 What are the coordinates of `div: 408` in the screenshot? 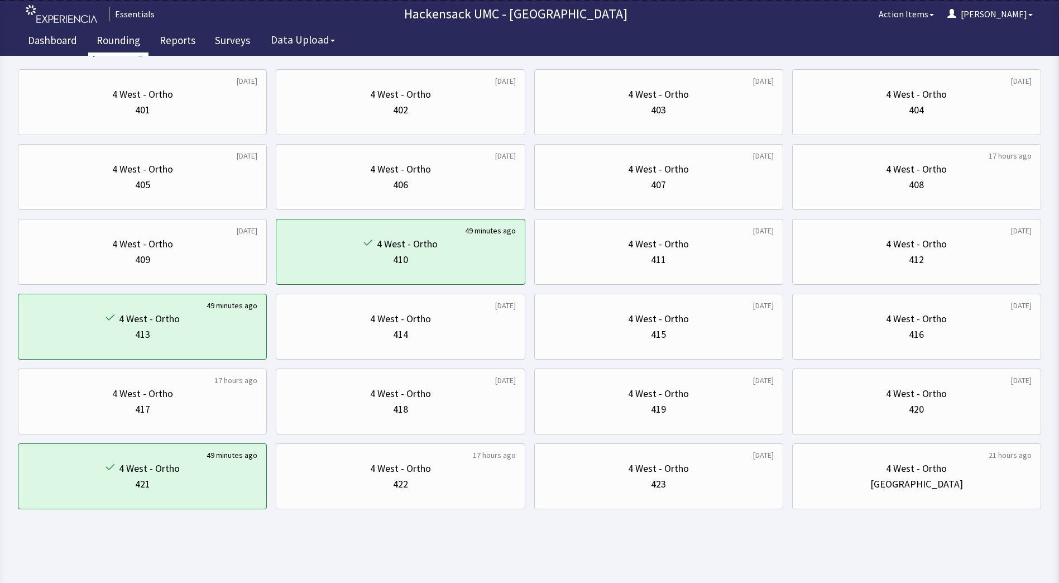 It's located at (916, 185).